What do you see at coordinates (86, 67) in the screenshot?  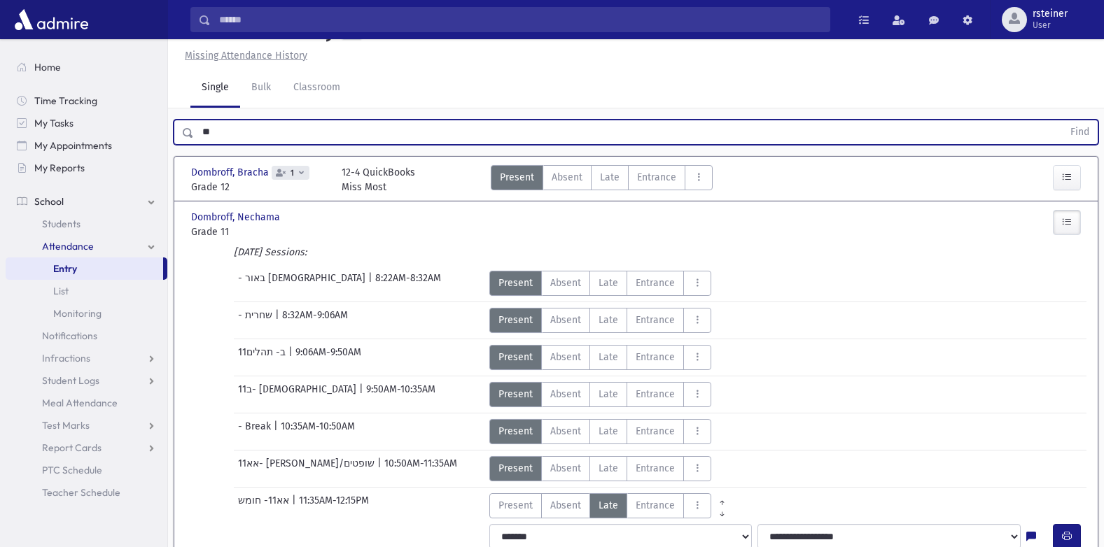 I see `a: Home` at bounding box center [86, 67].